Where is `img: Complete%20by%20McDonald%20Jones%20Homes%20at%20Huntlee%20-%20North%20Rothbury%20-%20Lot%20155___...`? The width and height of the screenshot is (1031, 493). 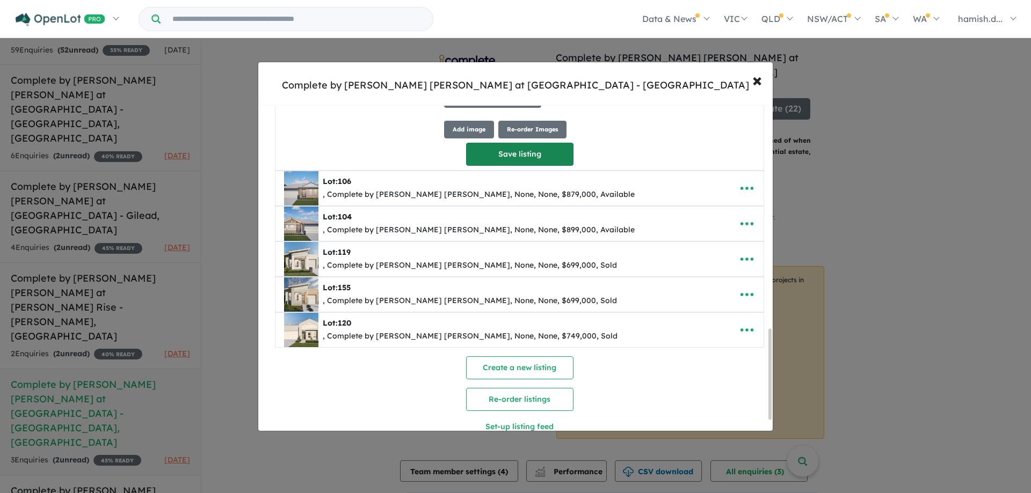
img: Complete%20by%20McDonald%20Jones%20Homes%20at%20Huntlee%20-%20North%20Rothbury%20-%20Lot%20155___... is located at coordinates (301, 295).